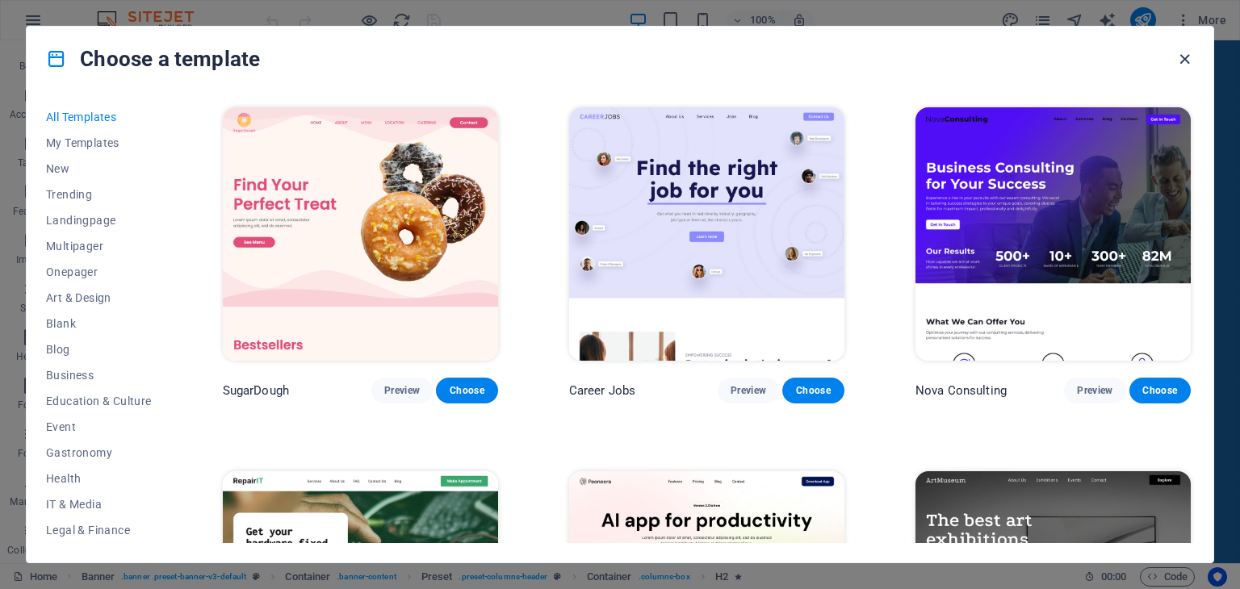 This screenshot has width=1240, height=589. Describe the element at coordinates (98, 530) in the screenshot. I see `button: Legal & Finance` at that location.